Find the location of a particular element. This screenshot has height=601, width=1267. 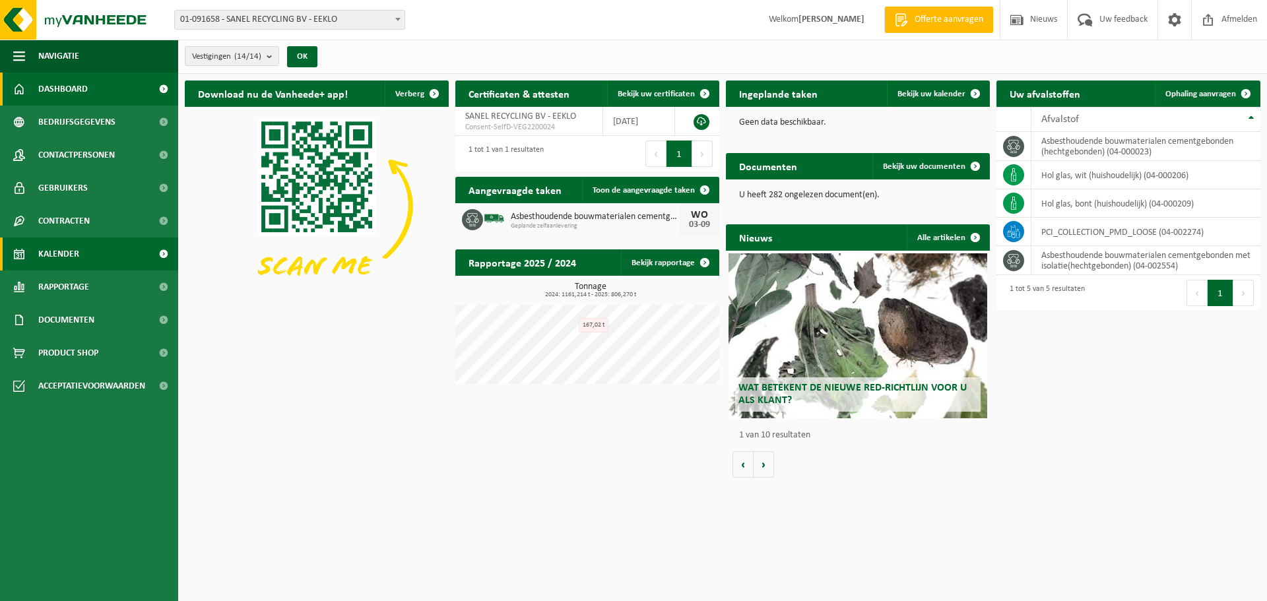

h2: Documenten is located at coordinates (768, 166).